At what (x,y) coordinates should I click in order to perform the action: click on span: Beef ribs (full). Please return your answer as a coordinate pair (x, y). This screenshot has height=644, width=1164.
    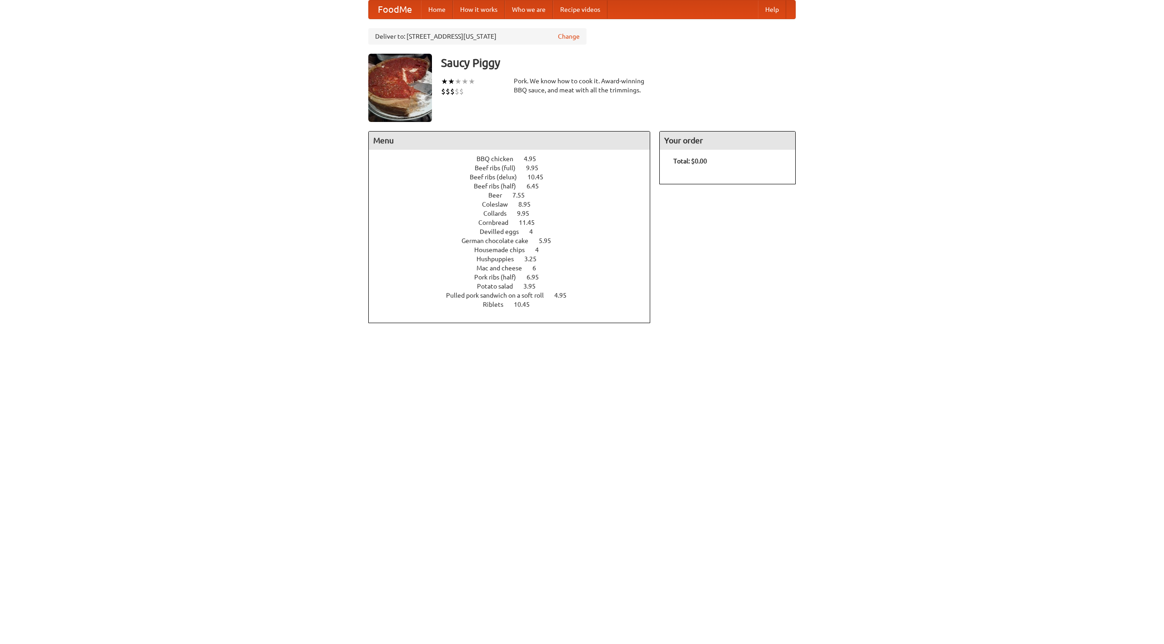
    Looking at the image, I should click on (500, 168).